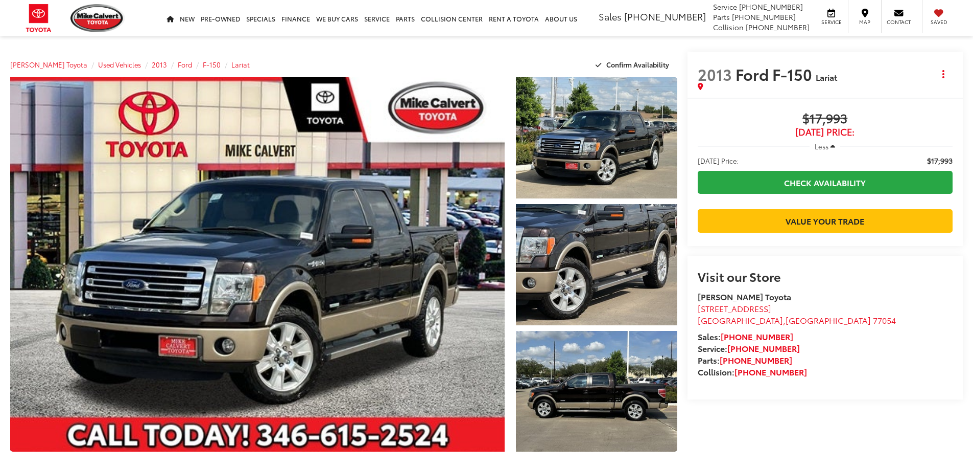 This screenshot has width=973, height=466. I want to click on strong: Sales:, so click(746, 336).